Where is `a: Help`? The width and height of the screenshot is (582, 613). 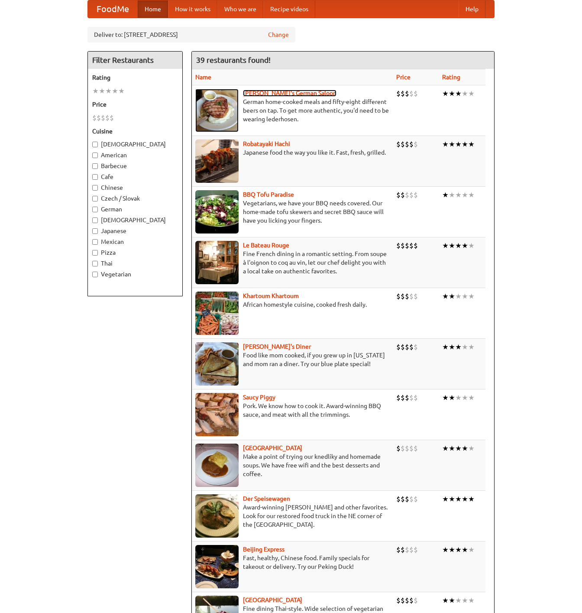
a: Help is located at coordinates (472, 9).